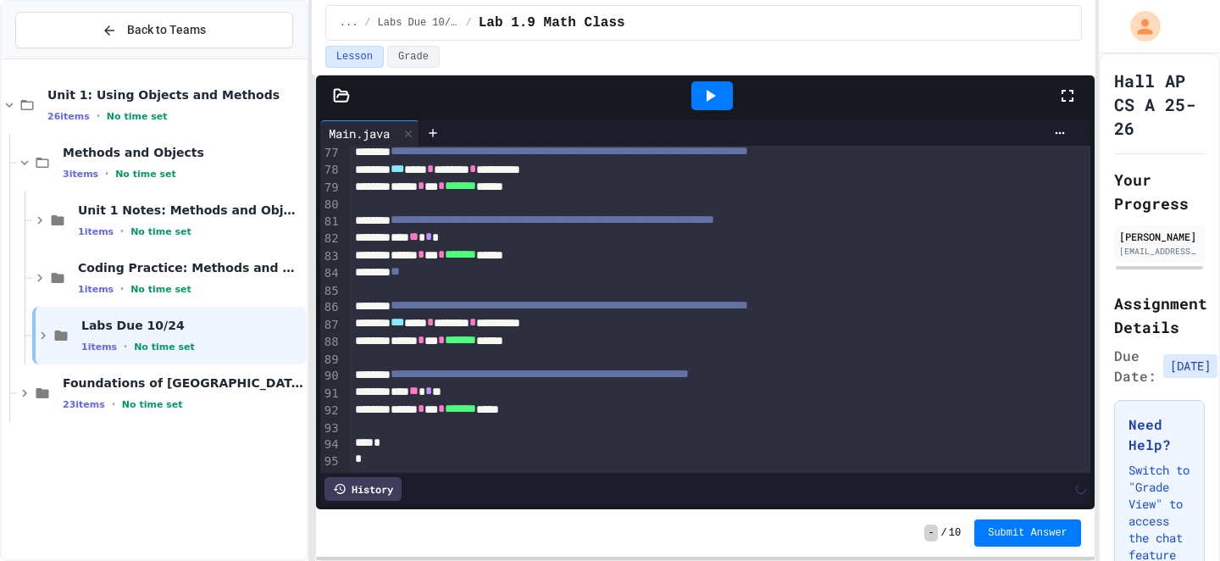 Image resolution: width=1220 pixels, height=561 pixels. Describe the element at coordinates (1028, 533) in the screenshot. I see `button: Submit Answer` at that location.